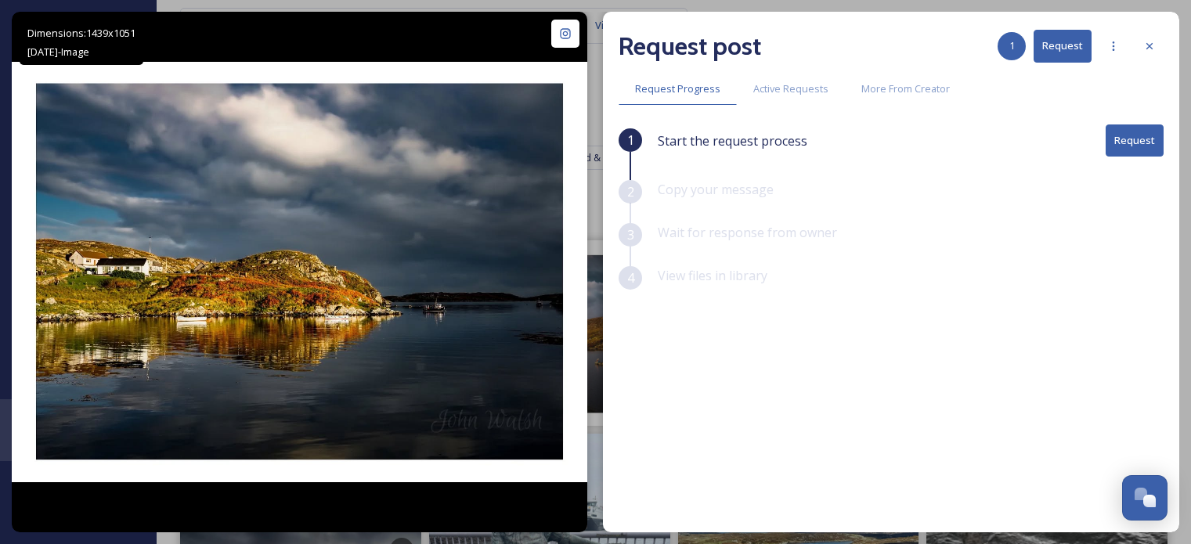 The width and height of the screenshot is (1191, 544). I want to click on span: Dimensions: 1439 x 1051, so click(81, 33).